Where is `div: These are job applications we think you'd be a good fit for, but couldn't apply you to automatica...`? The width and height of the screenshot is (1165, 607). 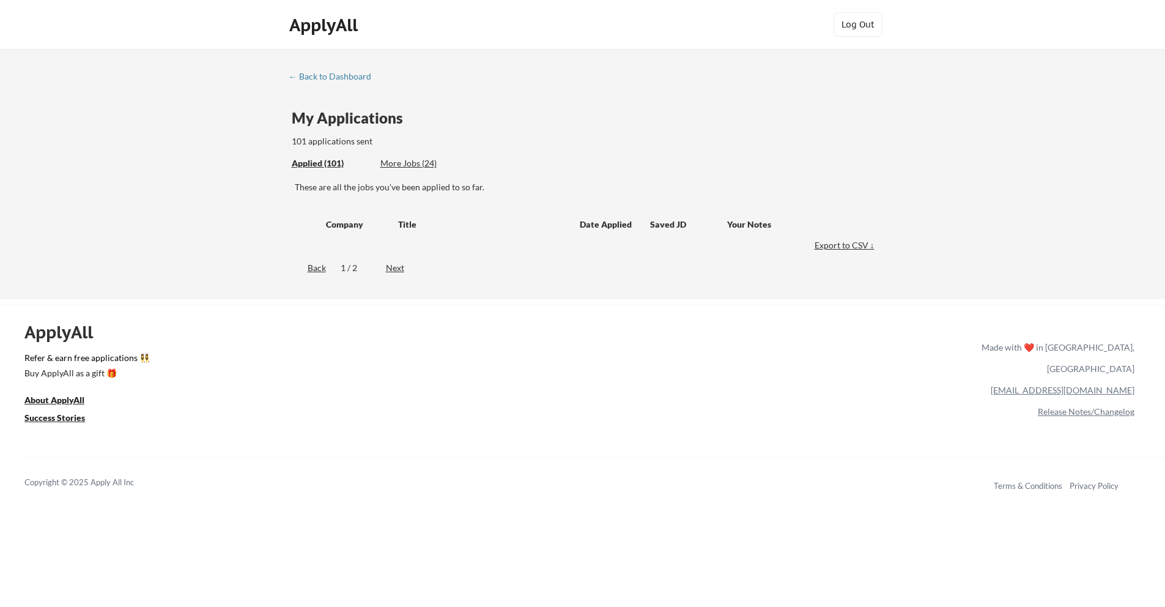
div: These are job applications we think you'd be a good fit for, but couldn't apply you to automatica... is located at coordinates (425, 163).